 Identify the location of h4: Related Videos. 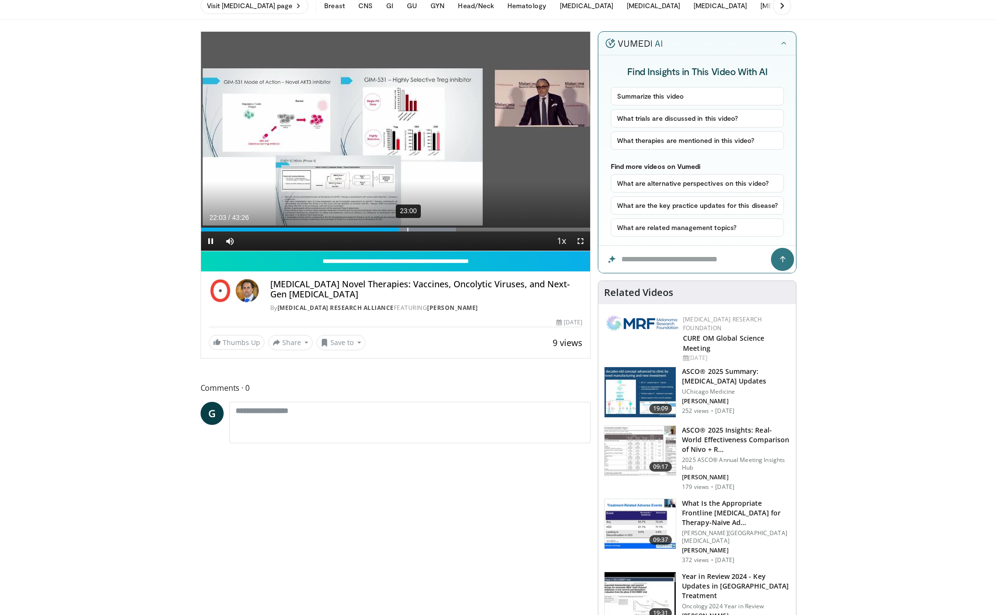
(639, 292).